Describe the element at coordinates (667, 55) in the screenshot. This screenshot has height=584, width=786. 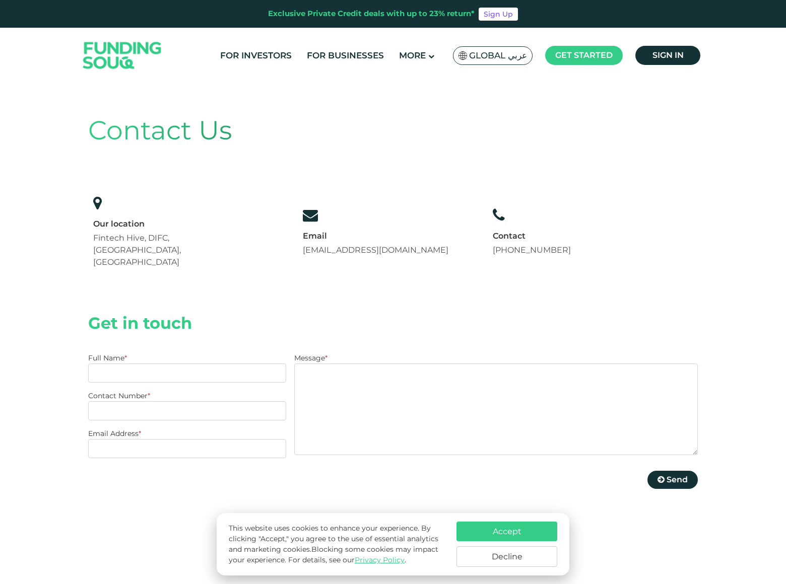
I see `a: Sign in` at that location.